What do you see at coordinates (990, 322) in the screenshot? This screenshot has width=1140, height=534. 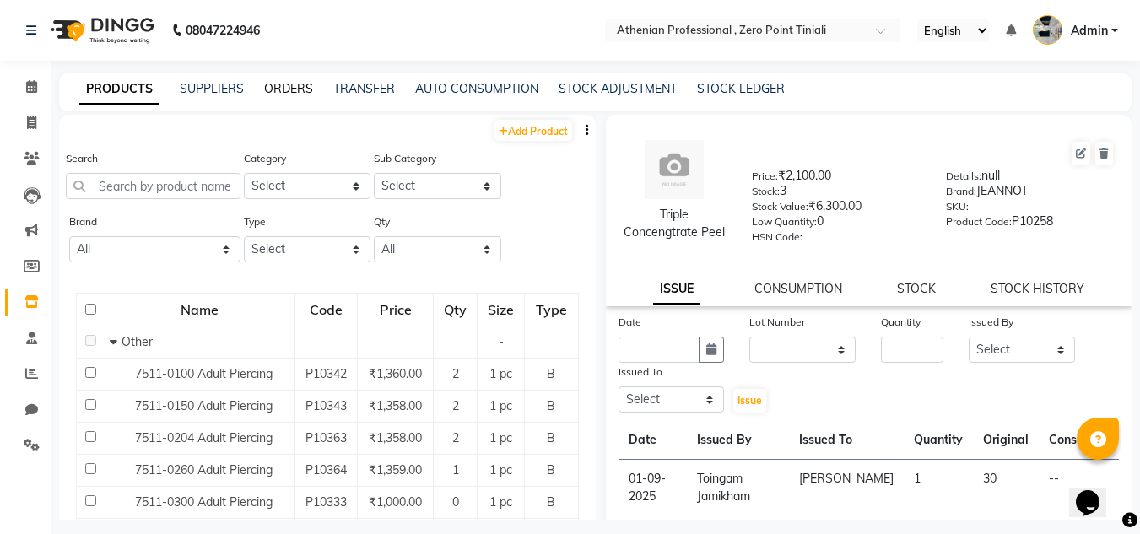 I see `label: Issued By` at bounding box center [990, 322].